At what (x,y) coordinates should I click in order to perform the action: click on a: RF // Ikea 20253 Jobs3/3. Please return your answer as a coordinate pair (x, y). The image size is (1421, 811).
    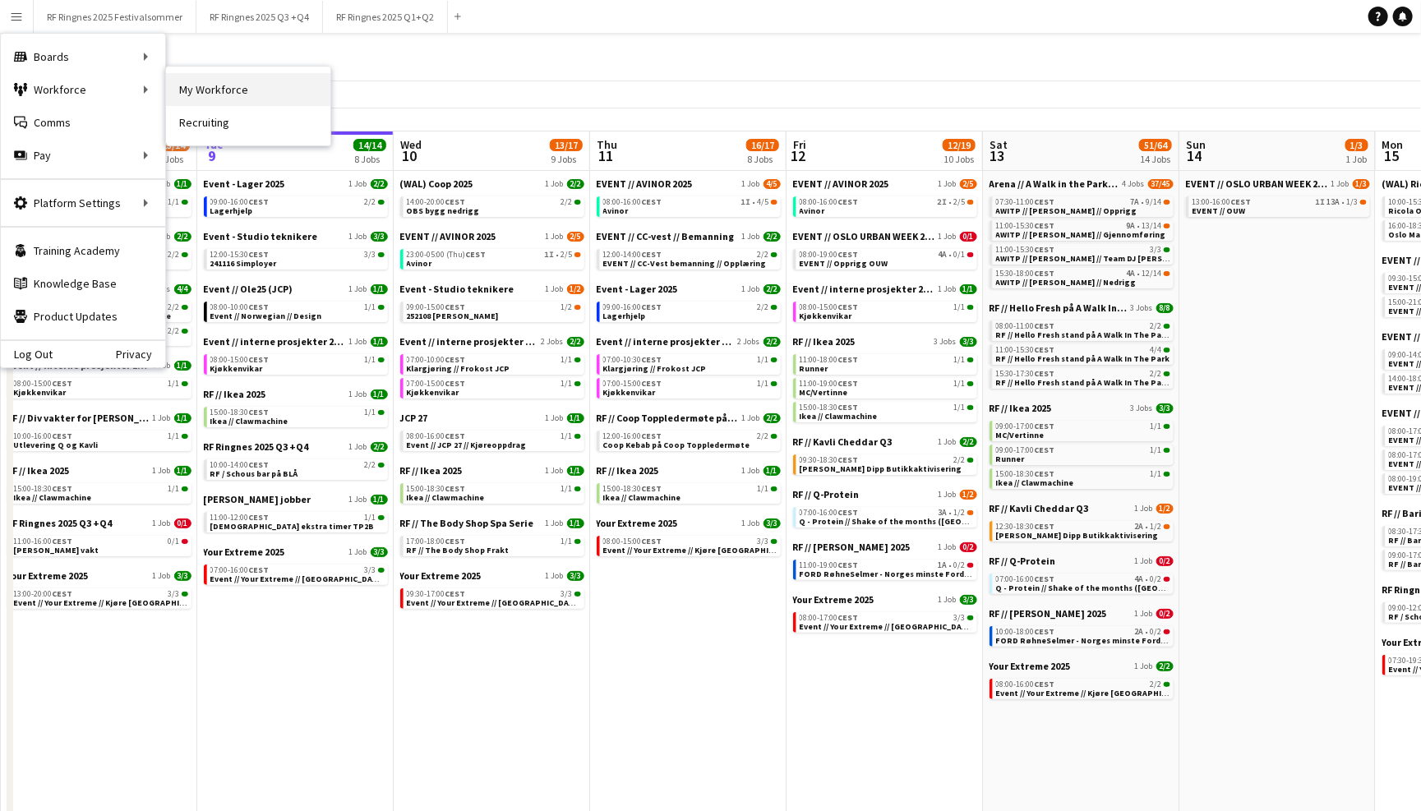
    Looking at the image, I should click on (885, 341).